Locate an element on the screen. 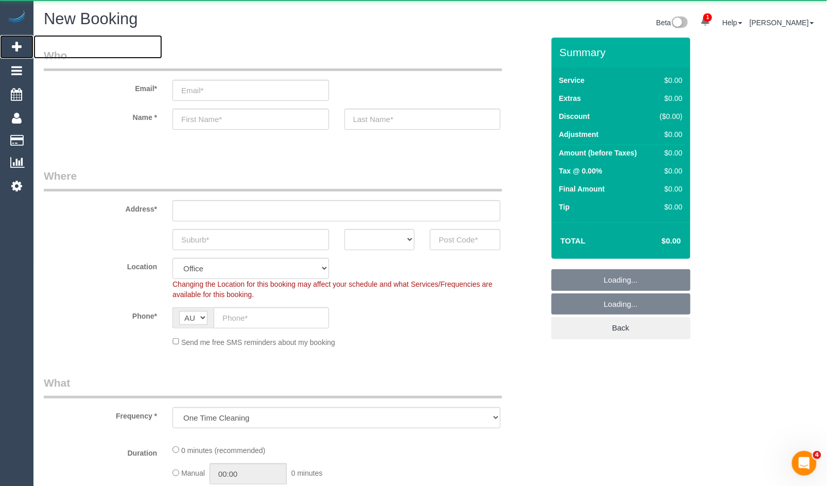 This screenshot has height=486, width=827. input: Last Name* is located at coordinates (423, 119).